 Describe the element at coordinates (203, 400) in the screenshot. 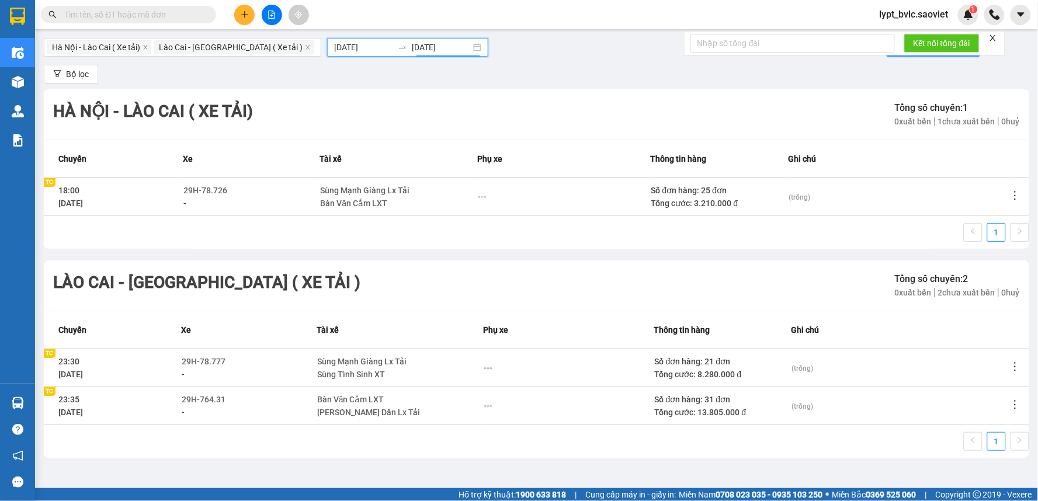

I see `span: 29H-764.31` at that location.